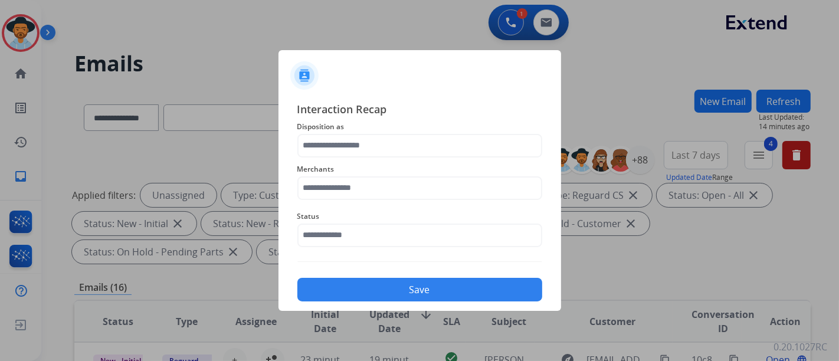  I want to click on span: Disposition as, so click(420, 127).